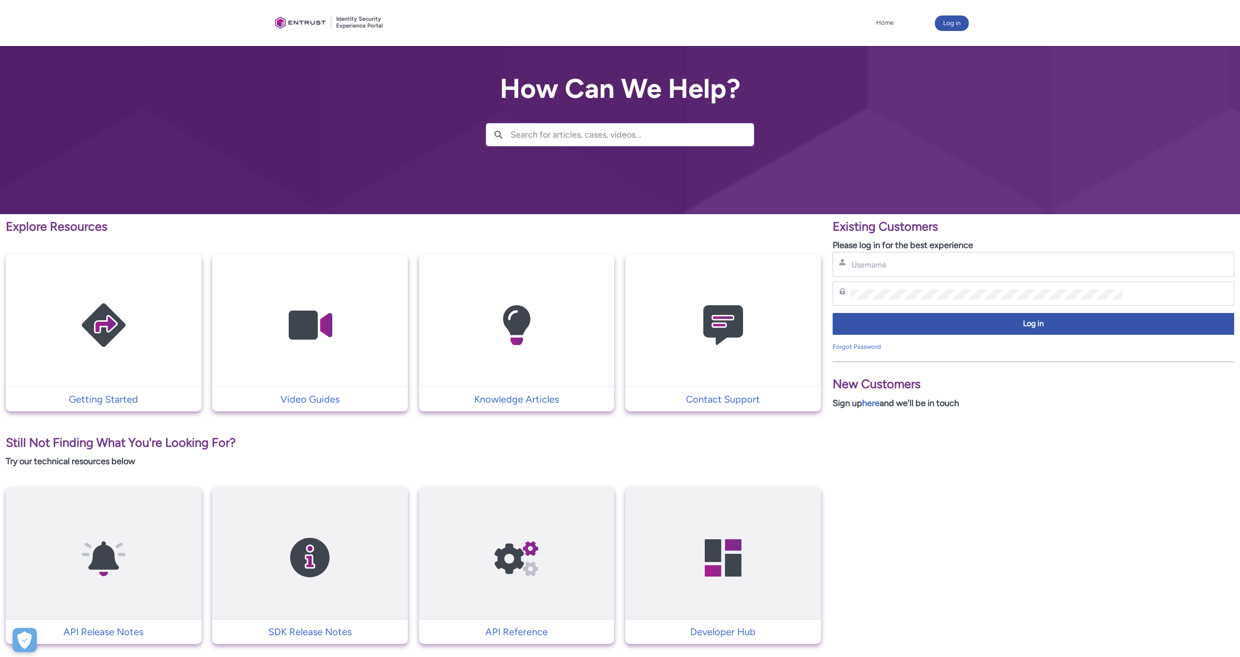  What do you see at coordinates (987, 264) in the screenshot?
I see `input: Username` at bounding box center [987, 264].